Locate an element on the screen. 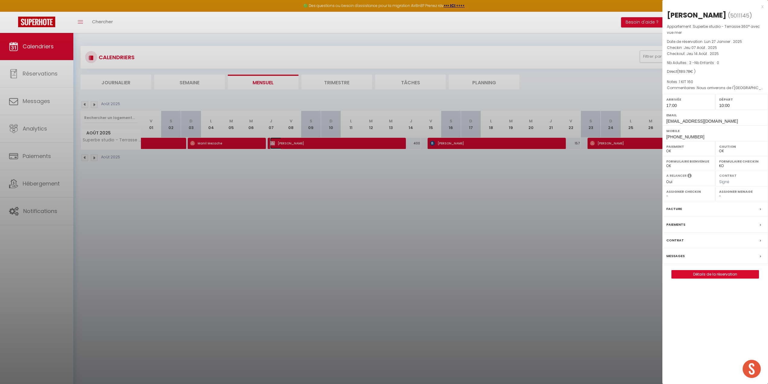 This screenshot has height=384, width=768. span: Nb Adultes : 2 - is located at coordinates (693, 62).